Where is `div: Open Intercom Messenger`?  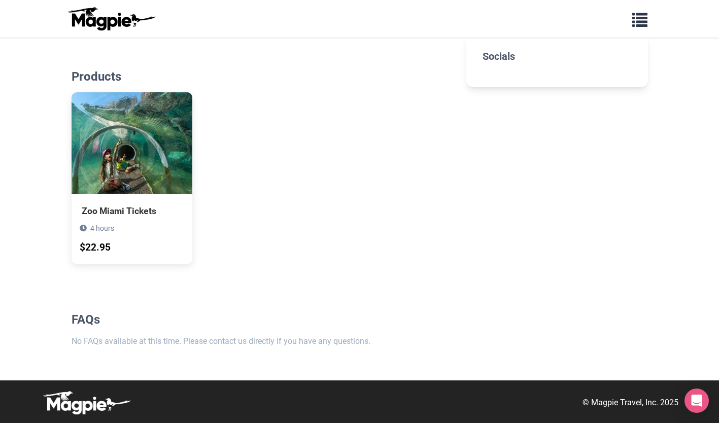
div: Open Intercom Messenger is located at coordinates (696, 401).